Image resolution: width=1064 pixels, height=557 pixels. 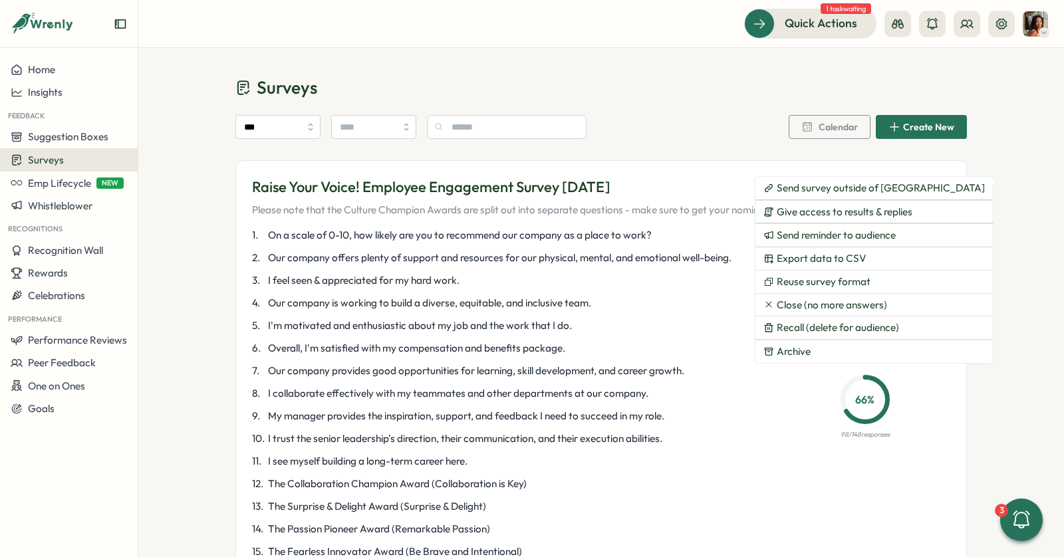 I want to click on span: Export data to CSV, so click(x=821, y=259).